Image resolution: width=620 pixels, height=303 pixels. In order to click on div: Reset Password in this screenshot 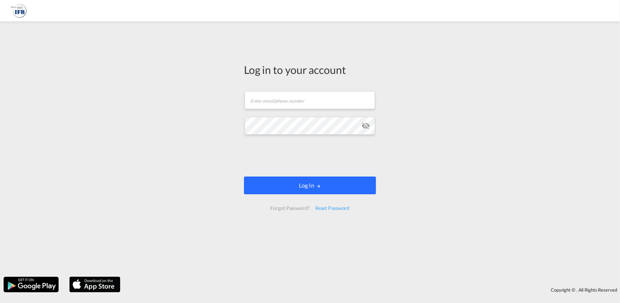, I will do `click(333, 208)`.